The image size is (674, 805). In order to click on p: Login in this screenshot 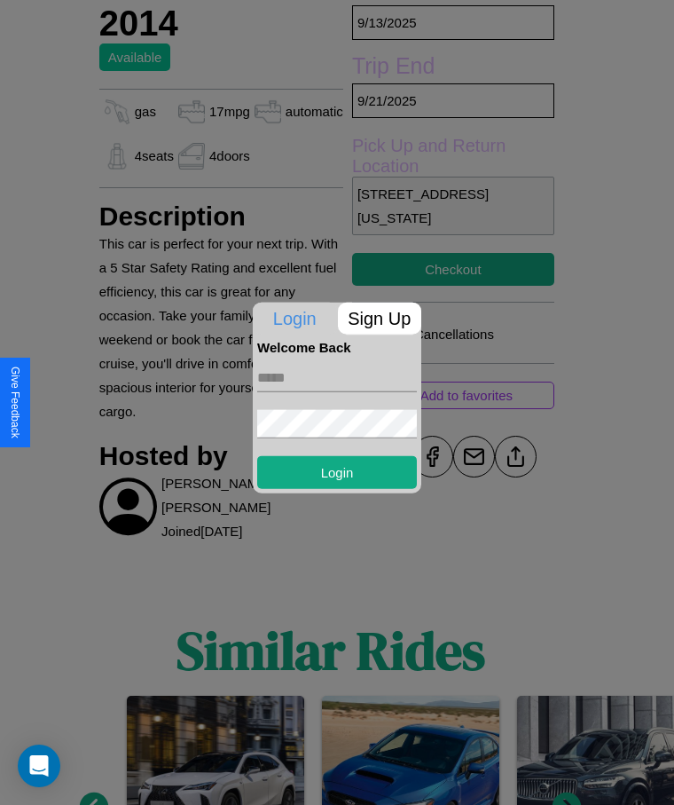, I will do `click(294, 318)`.